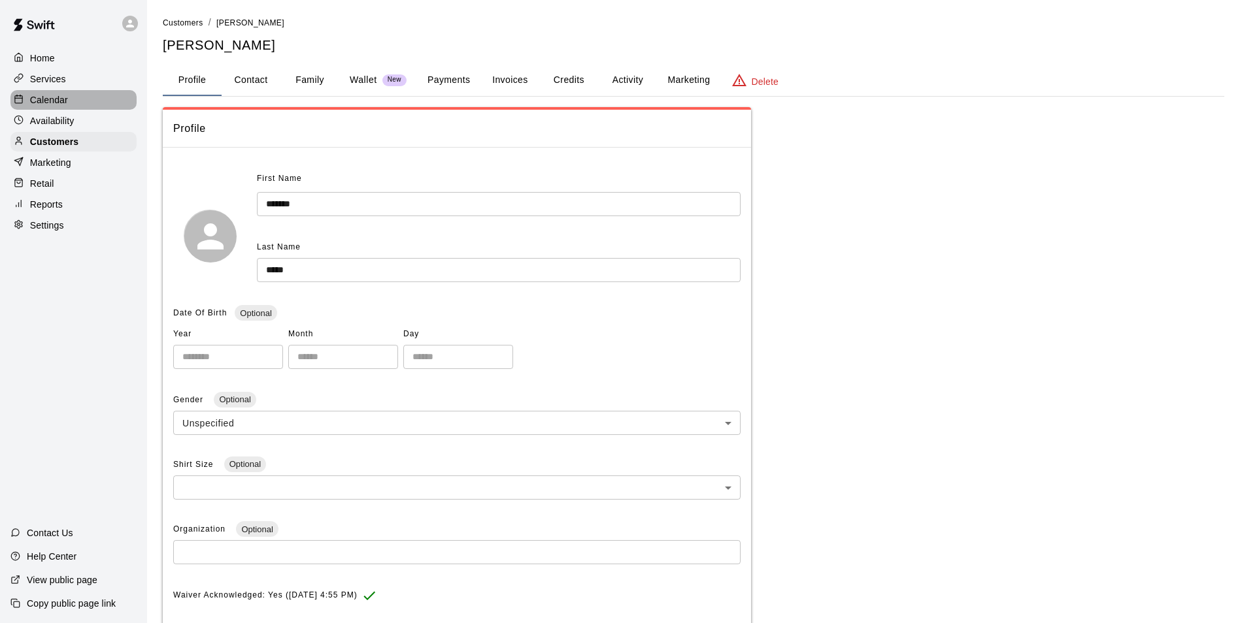  What do you see at coordinates (448, 80) in the screenshot?
I see `button: Payments` at bounding box center [448, 80].